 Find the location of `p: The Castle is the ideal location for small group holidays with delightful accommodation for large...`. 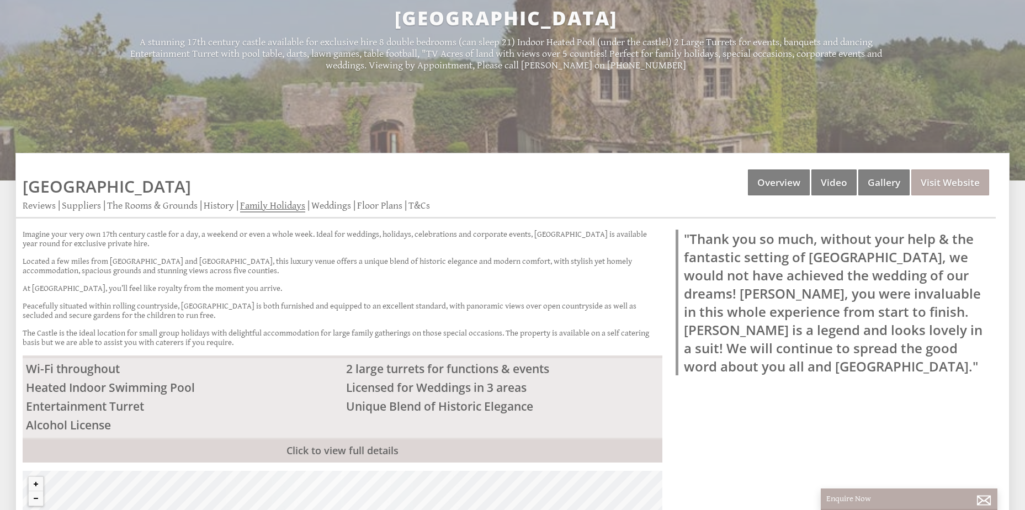

p: The Castle is the ideal location for small group holidays with delightful accommodation for large... is located at coordinates (342, 338).